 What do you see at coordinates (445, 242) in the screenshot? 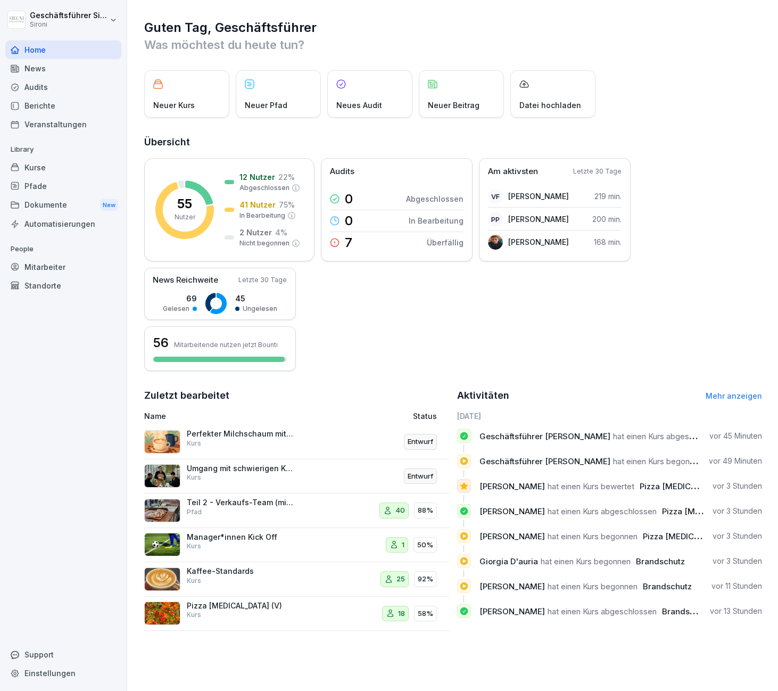
I see `p: Überfällig` at bounding box center [445, 242].